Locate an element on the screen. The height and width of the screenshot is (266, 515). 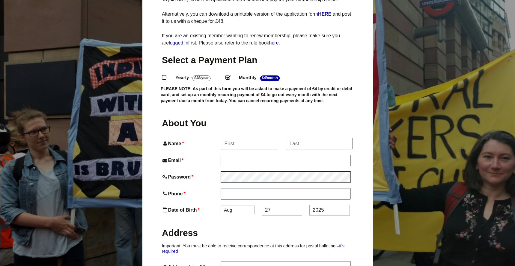
a: it’s required is located at coordinates (253, 248).